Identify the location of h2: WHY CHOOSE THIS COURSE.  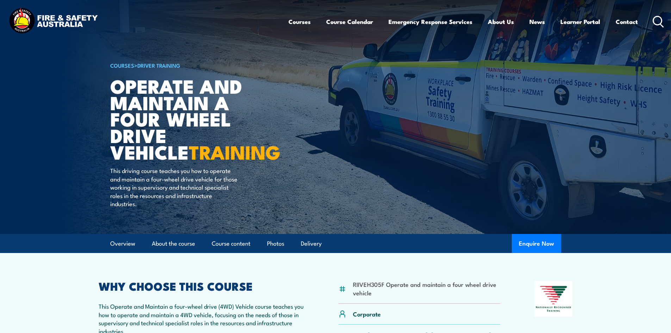
(202, 286).